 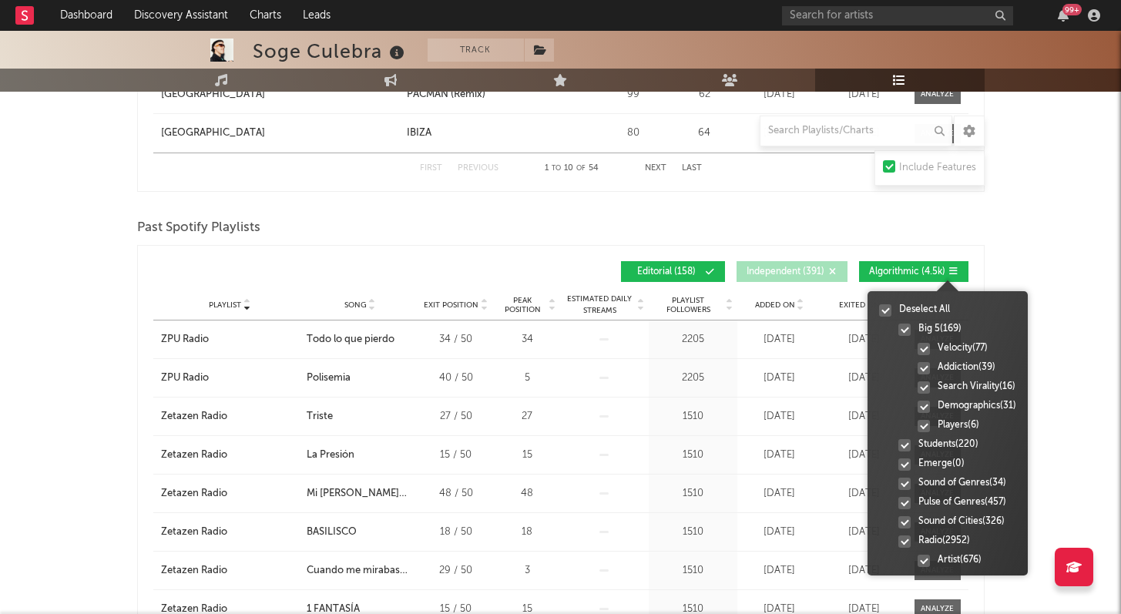 I want to click on div: 34 / 50, so click(x=456, y=340).